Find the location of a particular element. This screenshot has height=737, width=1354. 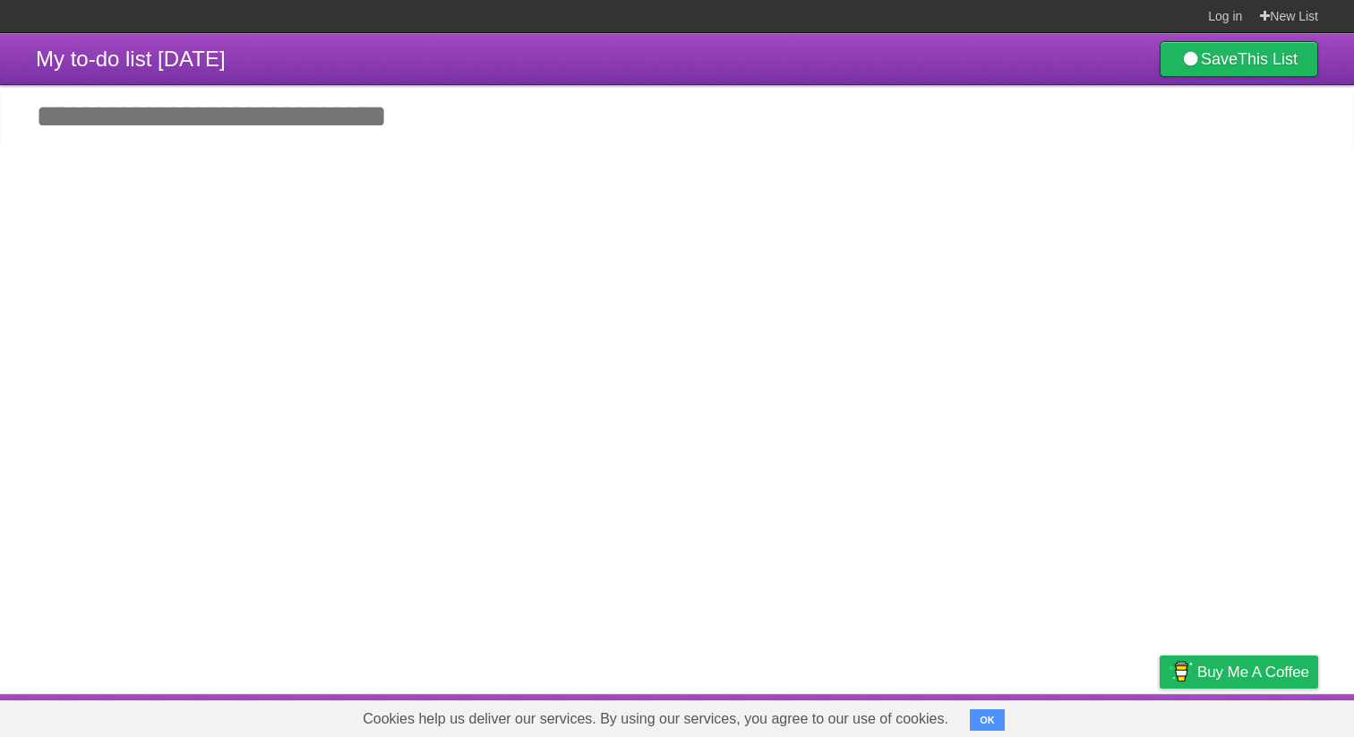

a: About is located at coordinates (940, 716).